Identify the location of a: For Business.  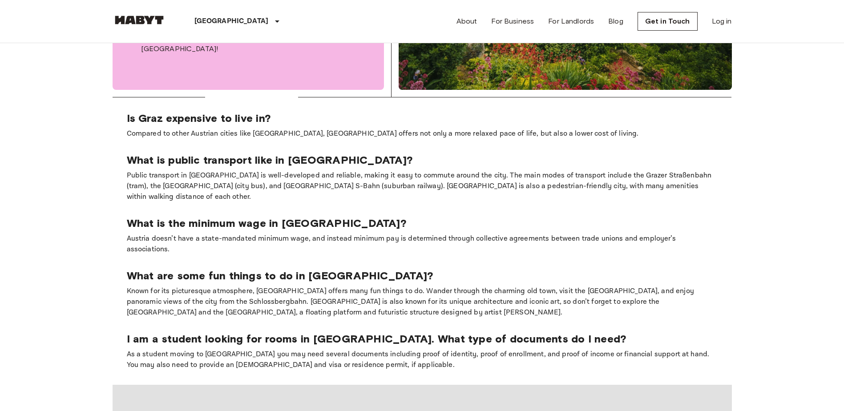
(513, 21).